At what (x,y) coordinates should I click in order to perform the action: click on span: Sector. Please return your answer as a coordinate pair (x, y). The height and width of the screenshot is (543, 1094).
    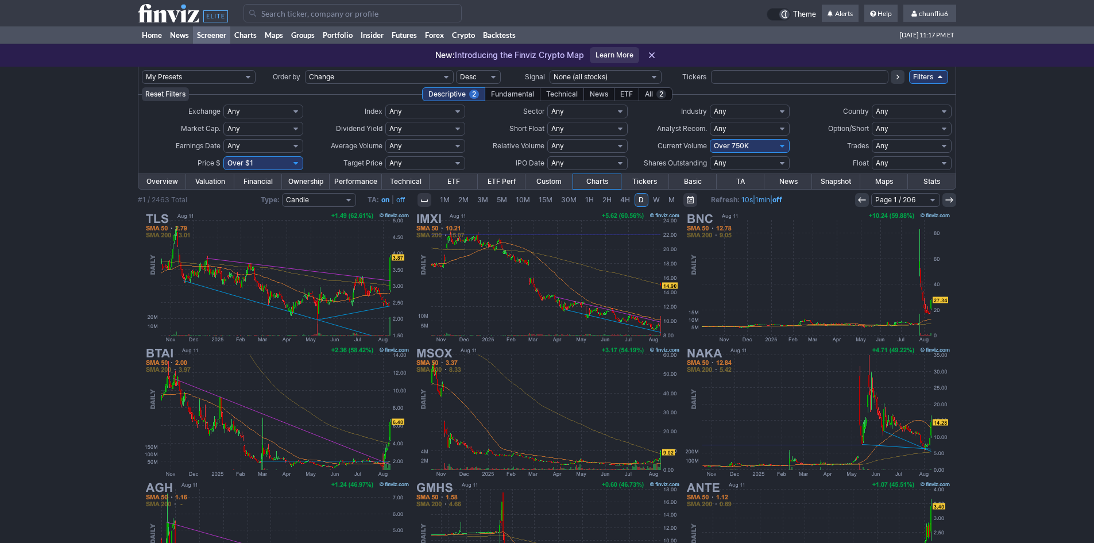
    Looking at the image, I should click on (534, 111).